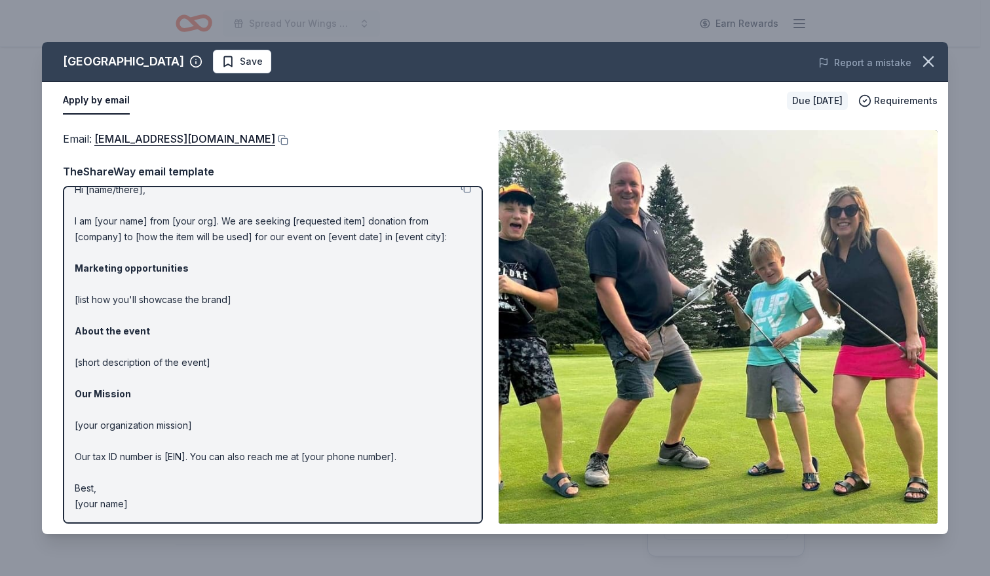 The image size is (990, 576). I want to click on button: Apply by email, so click(96, 101).